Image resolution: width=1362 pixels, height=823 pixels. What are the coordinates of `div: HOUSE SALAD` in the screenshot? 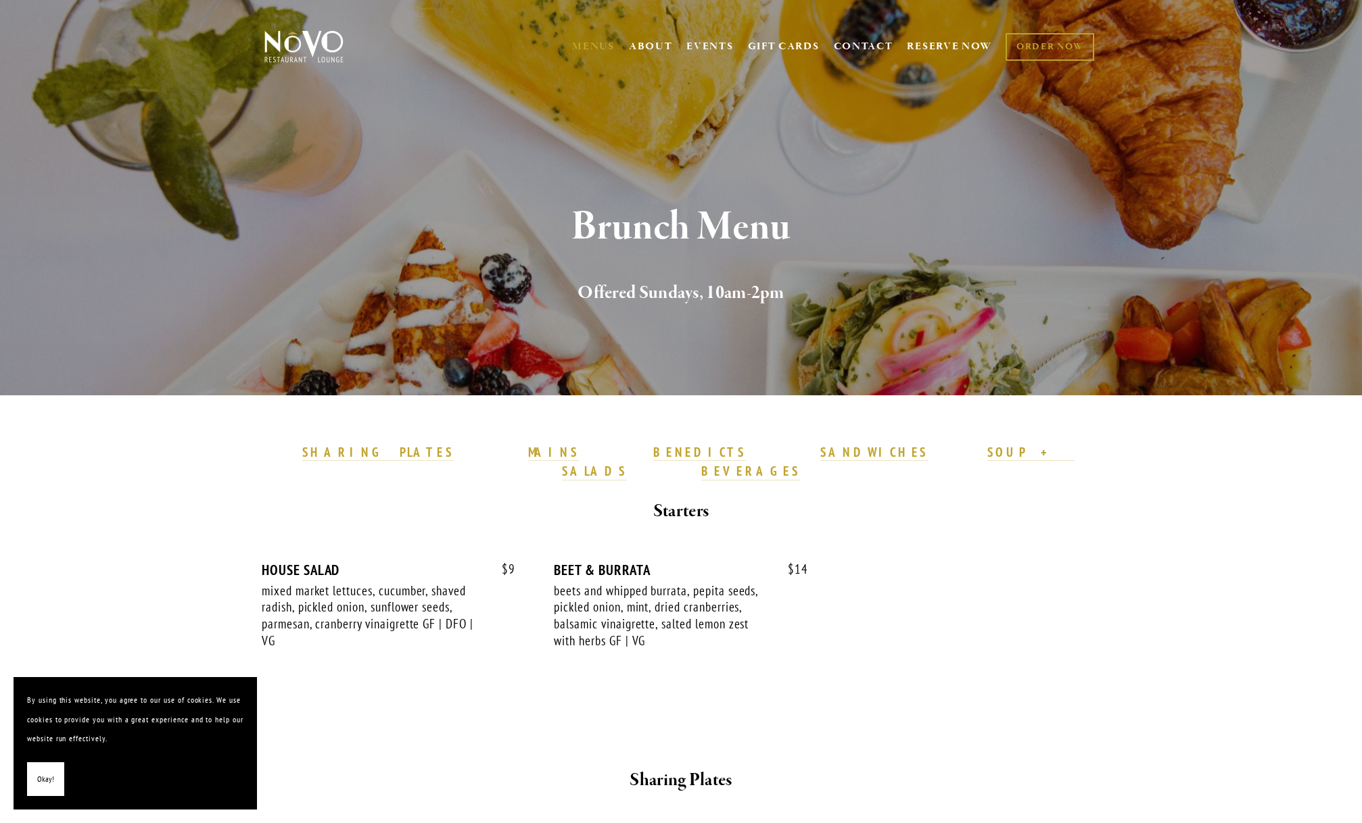 It's located at (388, 570).